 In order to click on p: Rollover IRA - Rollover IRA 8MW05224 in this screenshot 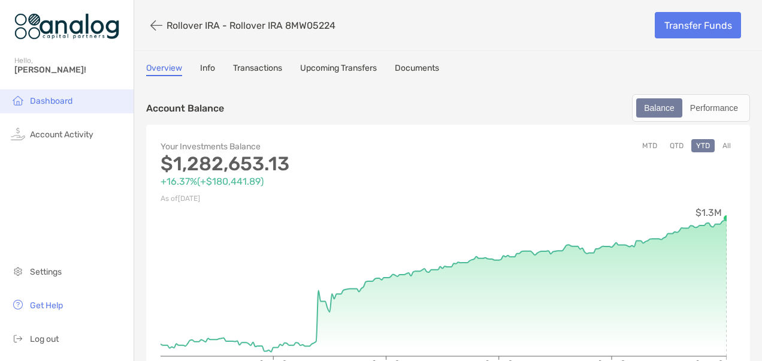, I will do `click(251, 25)`.